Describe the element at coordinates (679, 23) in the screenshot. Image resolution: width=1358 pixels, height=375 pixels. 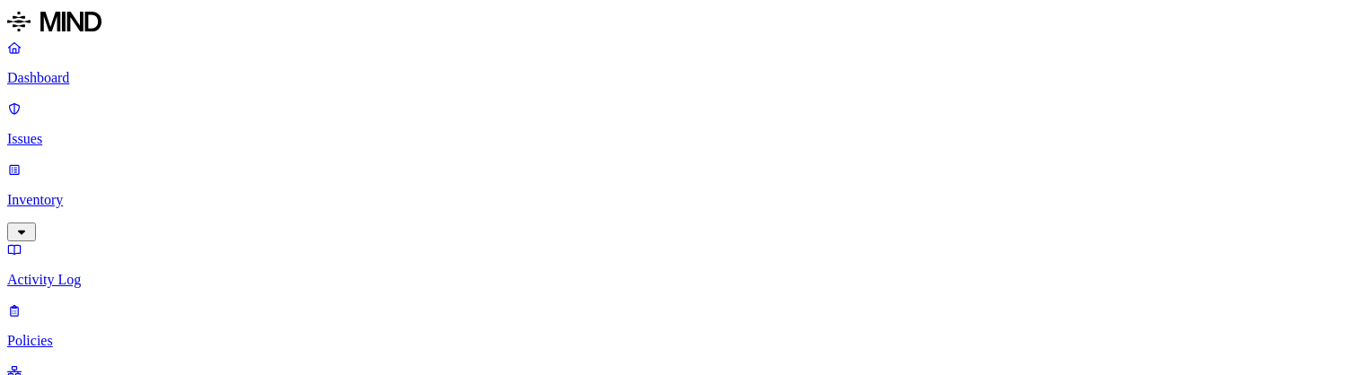
I see `a: MIND` at that location.